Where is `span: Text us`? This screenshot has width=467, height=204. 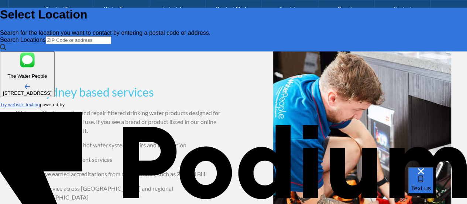 span: Text us is located at coordinates (13, 21).